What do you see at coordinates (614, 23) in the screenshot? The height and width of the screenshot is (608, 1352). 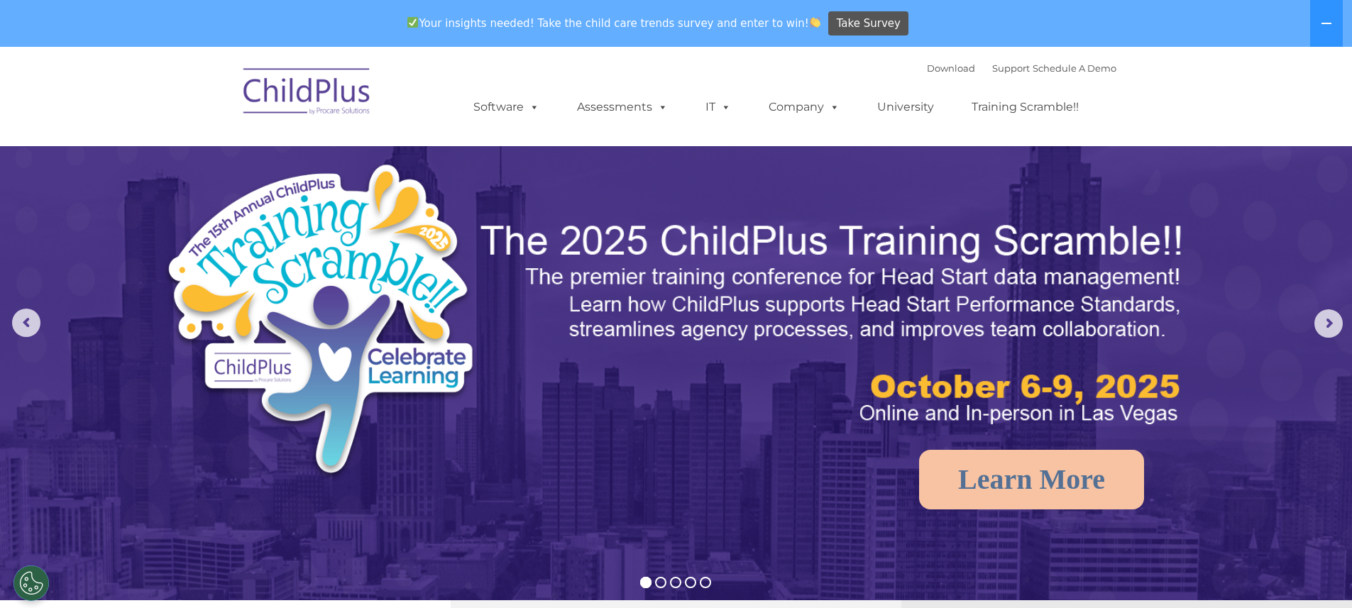 I see `span: Your insights needed! Take the child care trends survey and enter to win!` at bounding box center [614, 23].